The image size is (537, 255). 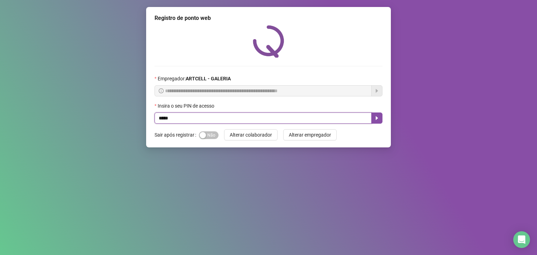 What do you see at coordinates (251, 135) in the screenshot?
I see `span: Alterar colaborador` at bounding box center [251, 135].